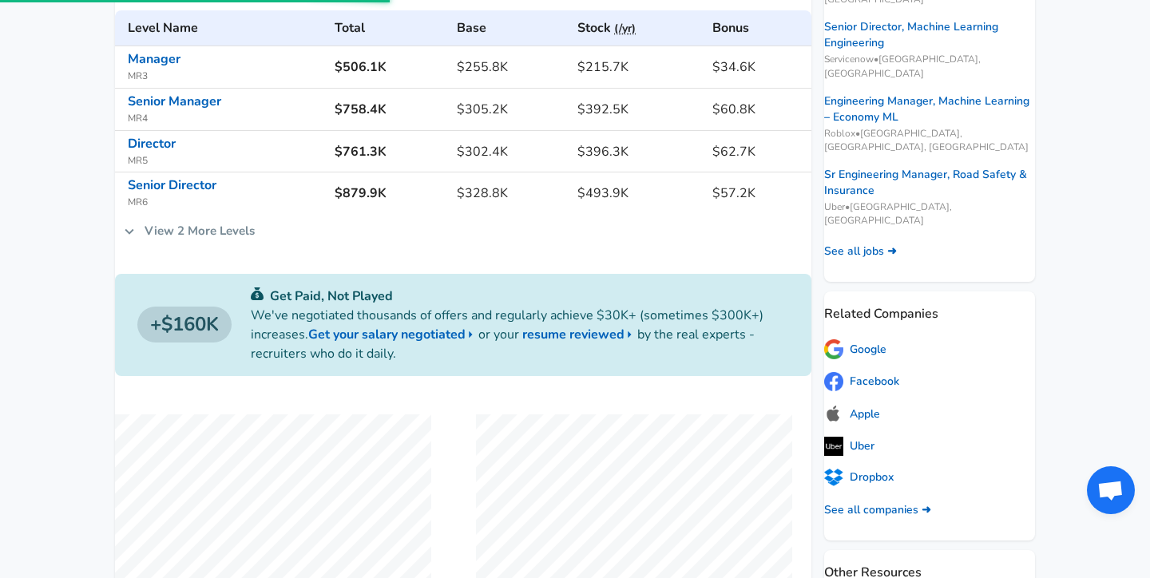 The width and height of the screenshot is (1150, 578). I want to click on a: Director, so click(152, 144).